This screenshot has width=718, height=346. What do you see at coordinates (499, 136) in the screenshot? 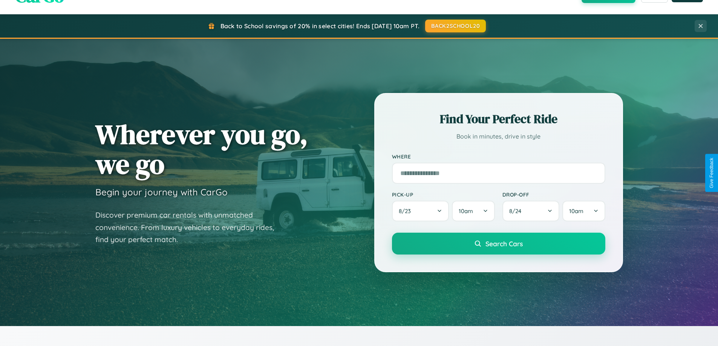
I see `p: Book in minutes, drive in style` at bounding box center [499, 136].